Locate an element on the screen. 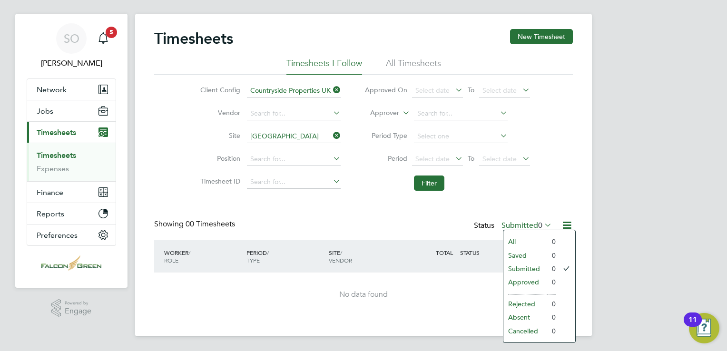 Image resolution: width=727 pixels, height=351 pixels. label: Period Type is located at coordinates (386, 136).